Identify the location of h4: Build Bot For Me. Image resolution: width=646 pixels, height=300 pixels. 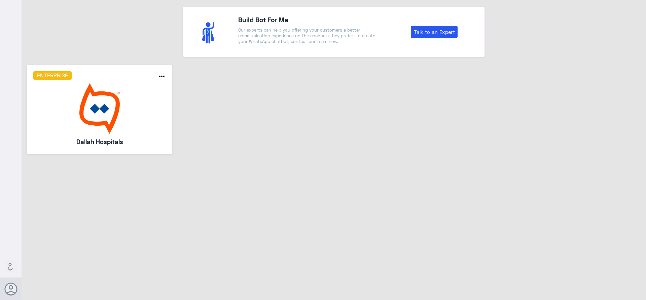
(309, 20).